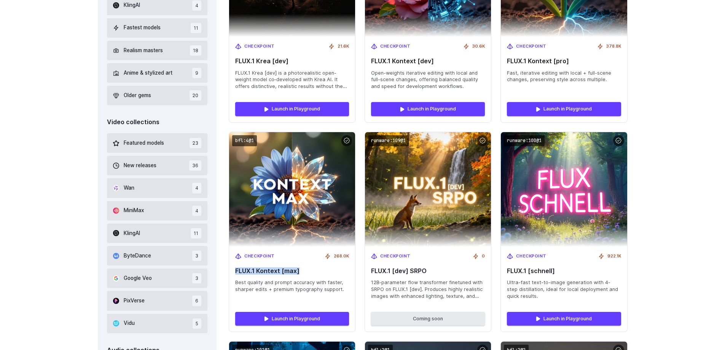 The height and width of the screenshot is (350, 725). I want to click on code: runware:100@1, so click(524, 140).